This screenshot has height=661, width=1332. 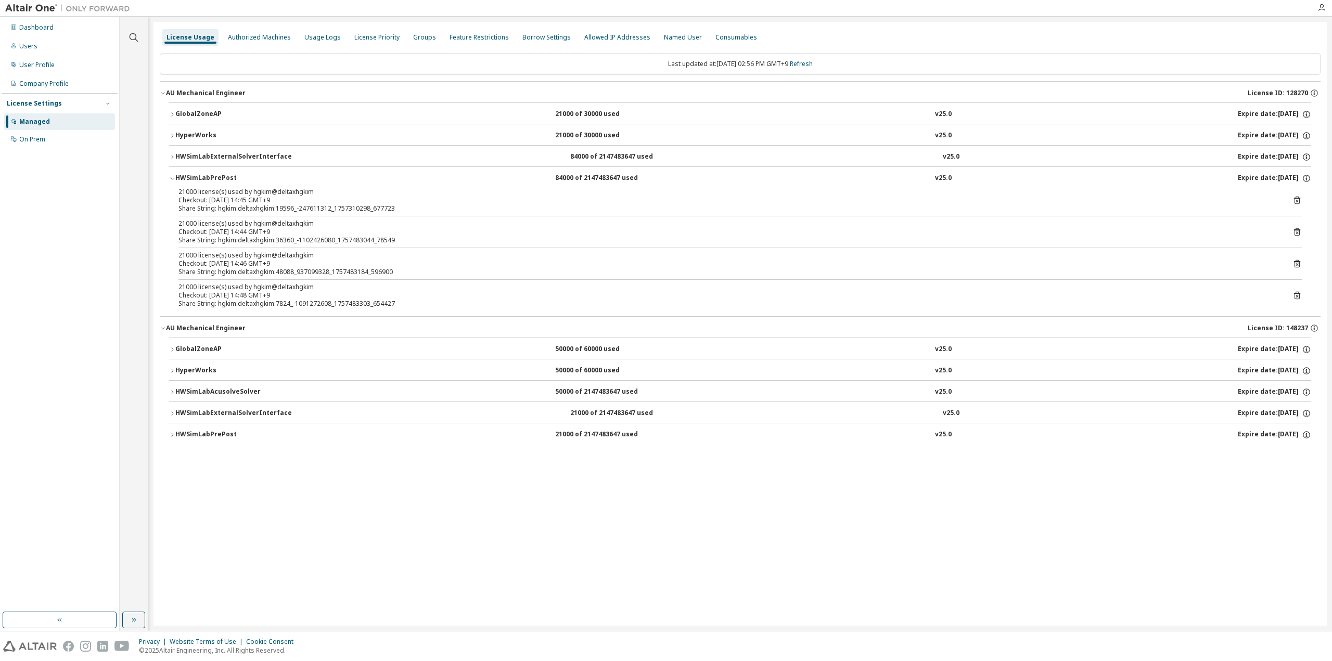 What do you see at coordinates (122, 646) in the screenshot?
I see `img: youtube.svg` at bounding box center [122, 646].